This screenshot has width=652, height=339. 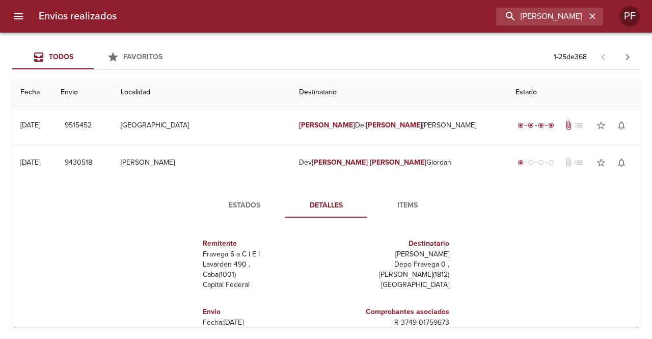 What do you see at coordinates (94, 57) in the screenshot?
I see `div: Tabs Envios` at bounding box center [94, 57].